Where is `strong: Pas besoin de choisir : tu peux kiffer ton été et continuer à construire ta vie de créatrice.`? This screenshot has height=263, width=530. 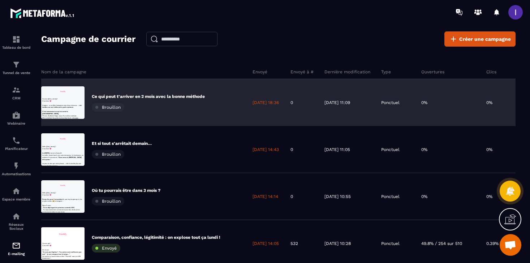 strong: Pas besoin de choisir : tu peux kiffer ton été et continuer à construire ta vie de créatrice. is located at coordinates (72, 111).